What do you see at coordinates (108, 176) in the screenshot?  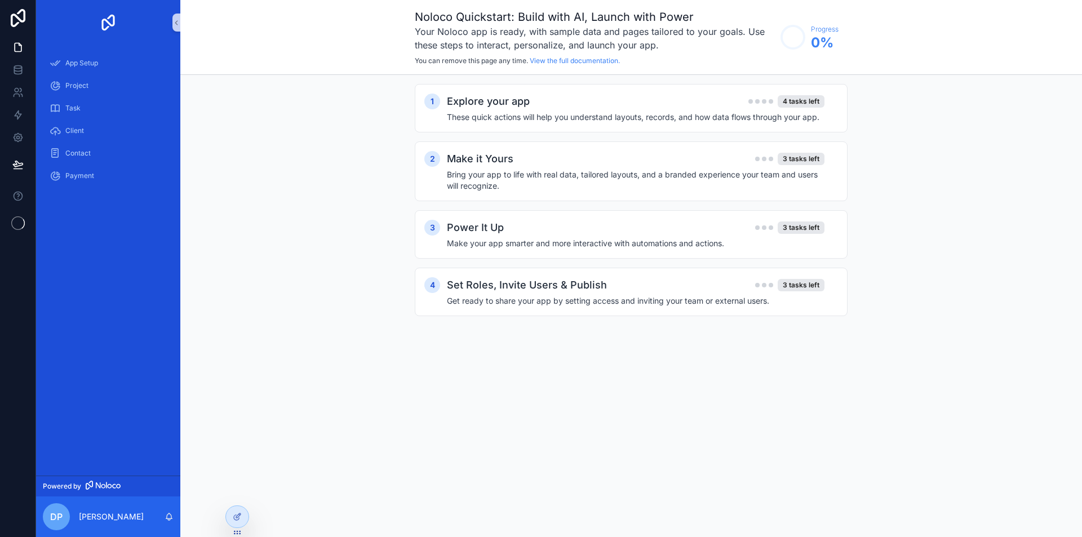 I see `a: Payment` at bounding box center [108, 176].